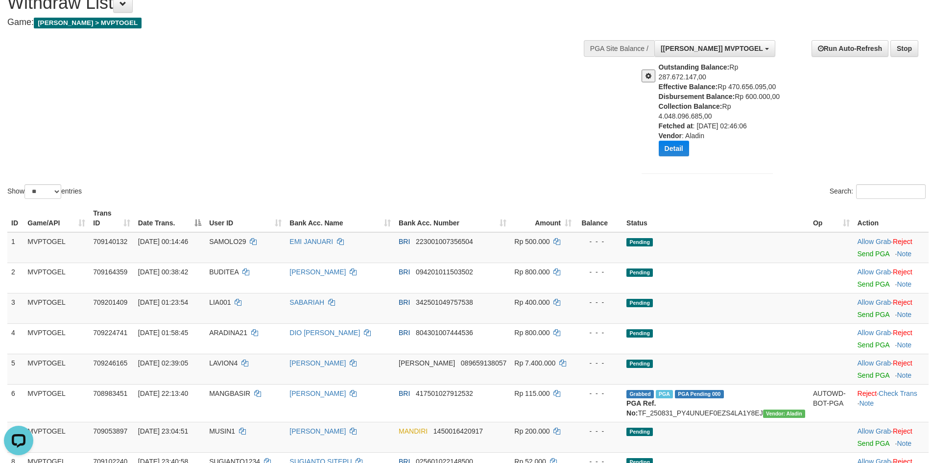 The image size is (933, 463). I want to click on span: LAVION4, so click(223, 363).